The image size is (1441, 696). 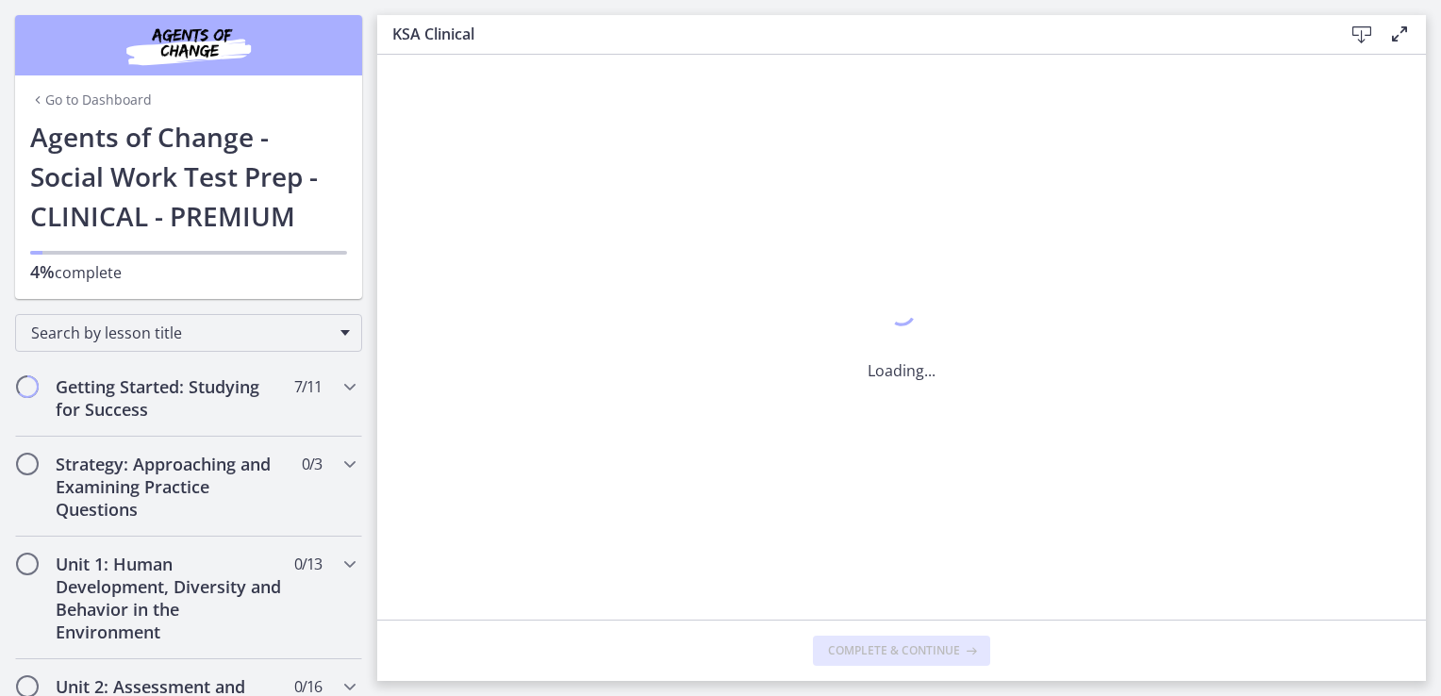 What do you see at coordinates (189, 176) in the screenshot?
I see `h1: Agents of Change - Social Work Test Prep - CLINICAL - PREMIUM` at bounding box center [189, 176].